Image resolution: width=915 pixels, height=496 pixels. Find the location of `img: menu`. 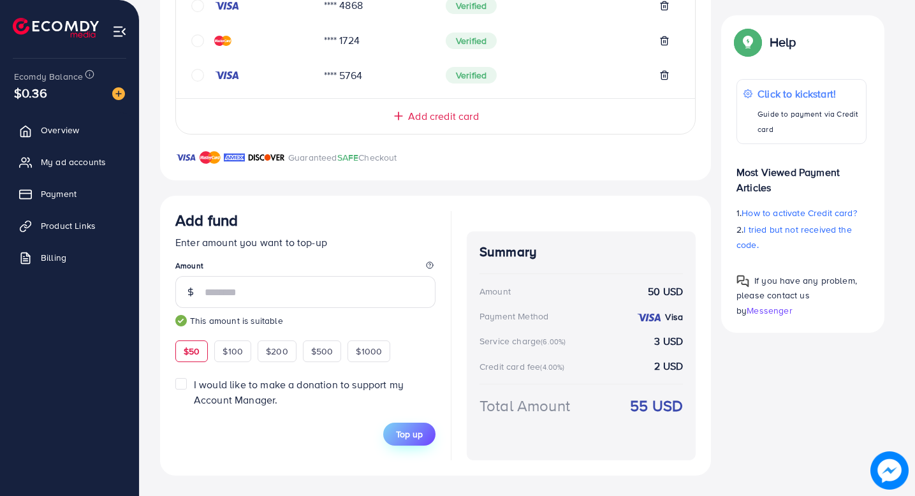

img: menu is located at coordinates (119, 31).